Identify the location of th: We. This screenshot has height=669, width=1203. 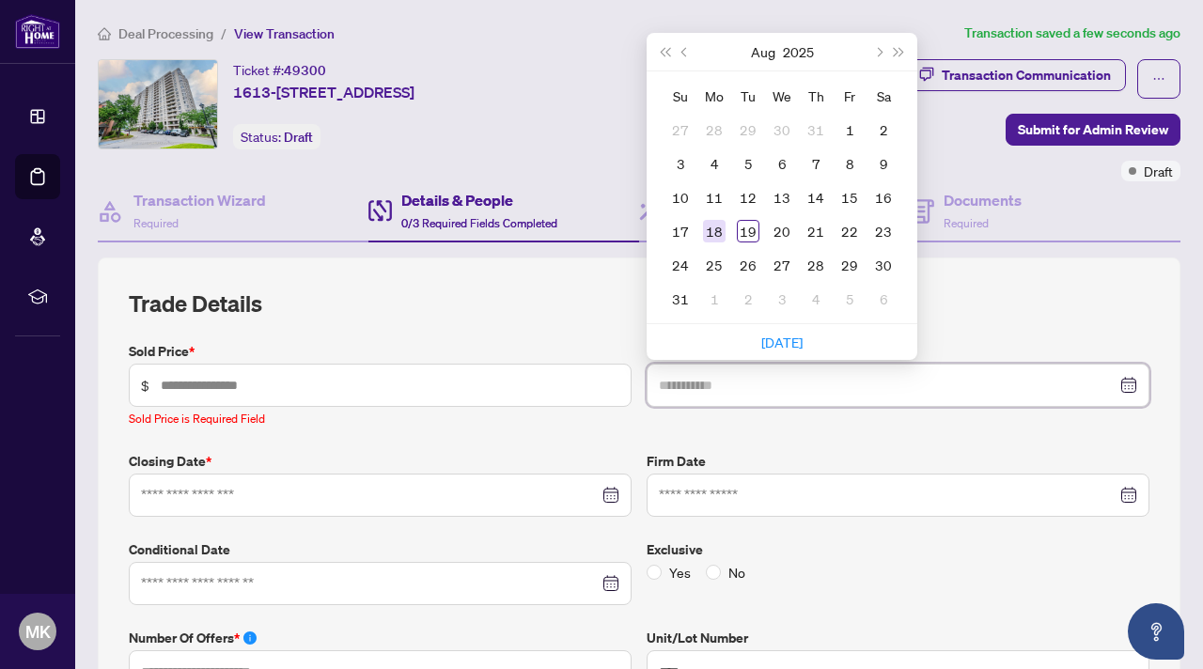
(782, 96).